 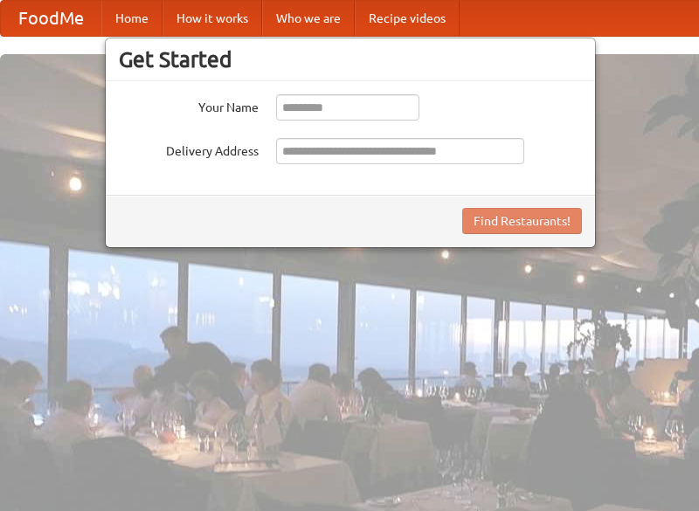 What do you see at coordinates (309, 18) in the screenshot?
I see `a: Who we are` at bounding box center [309, 18].